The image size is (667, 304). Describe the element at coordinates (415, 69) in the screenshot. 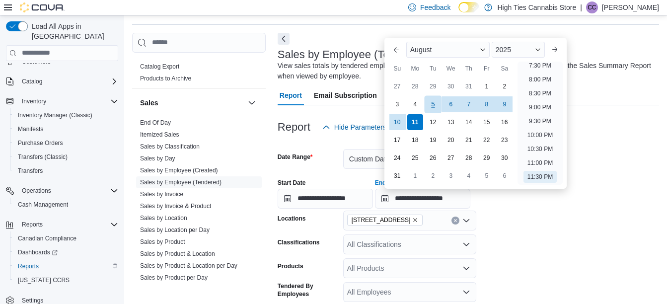

I see `div: Mo` at that location.